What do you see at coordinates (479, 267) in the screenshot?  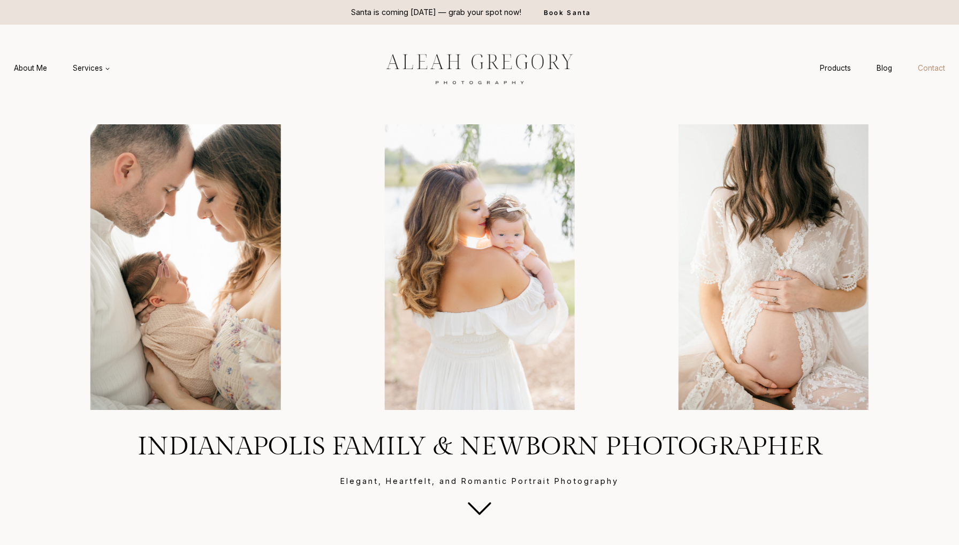 I see `img: mom holding baby on shoulder looking back at the camera outdoors in Carmel, Indiana` at bounding box center [479, 267].